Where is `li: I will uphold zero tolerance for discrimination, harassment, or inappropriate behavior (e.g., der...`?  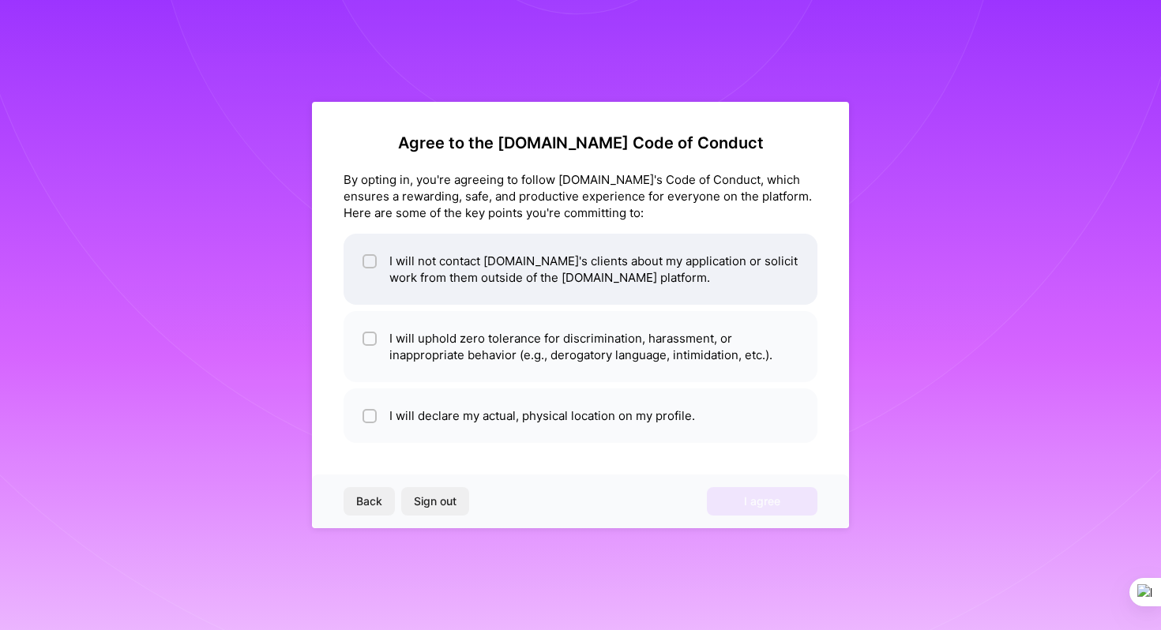 li: I will uphold zero tolerance for discrimination, harassment, or inappropriate behavior (e.g., der... is located at coordinates (580, 347).